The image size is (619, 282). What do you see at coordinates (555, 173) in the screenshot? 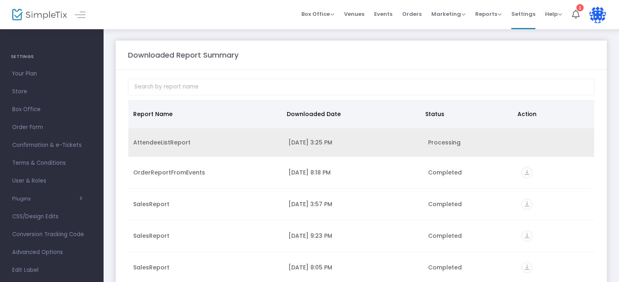
I see `div: https://go.SimpleTix.com/25udb` at bounding box center [555, 173].